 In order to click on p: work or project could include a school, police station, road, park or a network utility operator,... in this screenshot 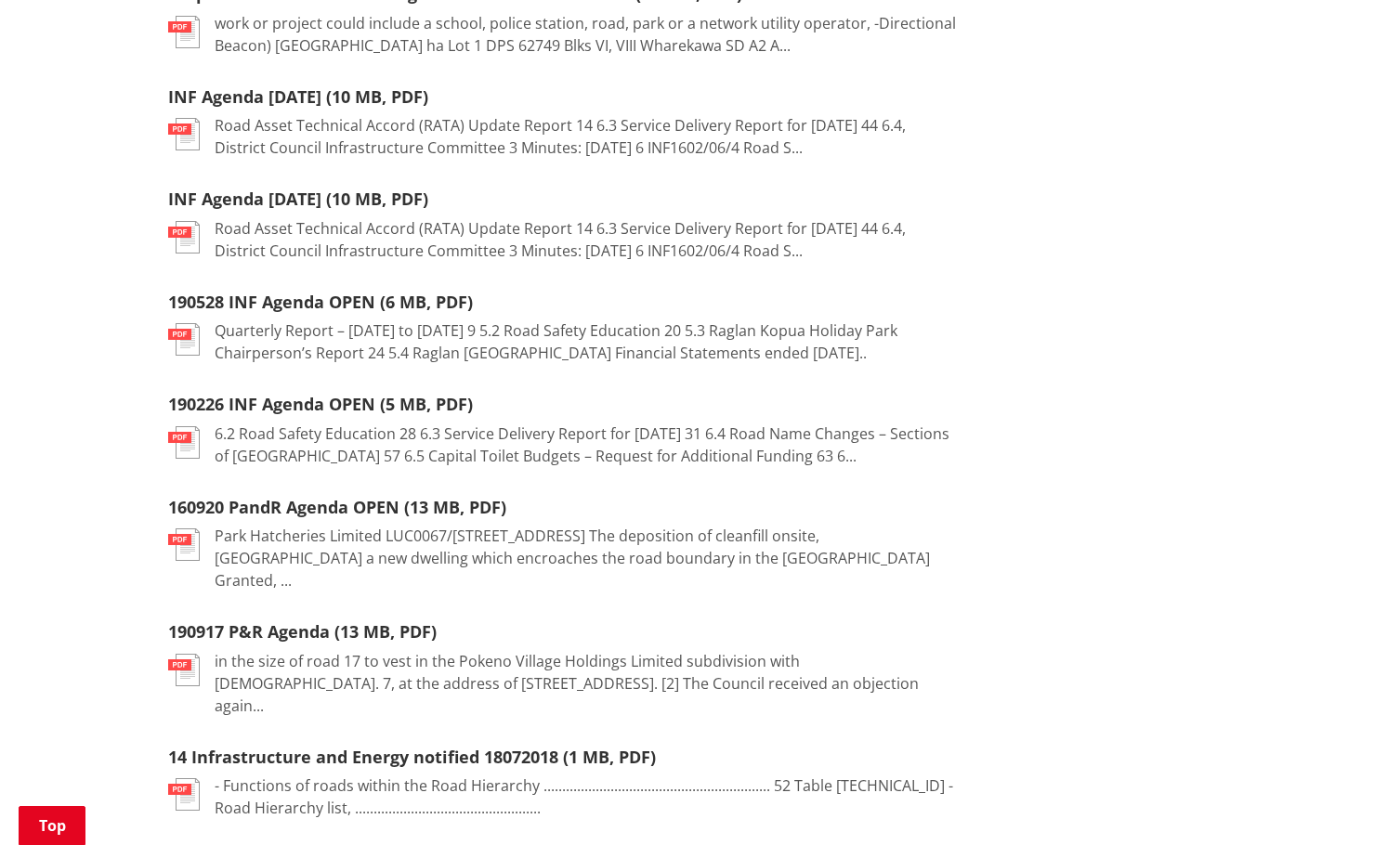, I will do `click(587, 34)`.